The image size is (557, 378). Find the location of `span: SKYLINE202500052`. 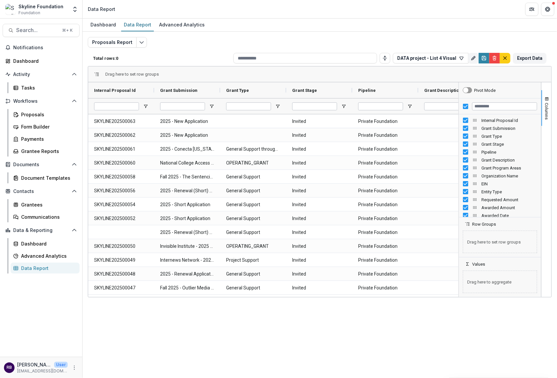

span: SKYLINE202500052 is located at coordinates (121, 218).